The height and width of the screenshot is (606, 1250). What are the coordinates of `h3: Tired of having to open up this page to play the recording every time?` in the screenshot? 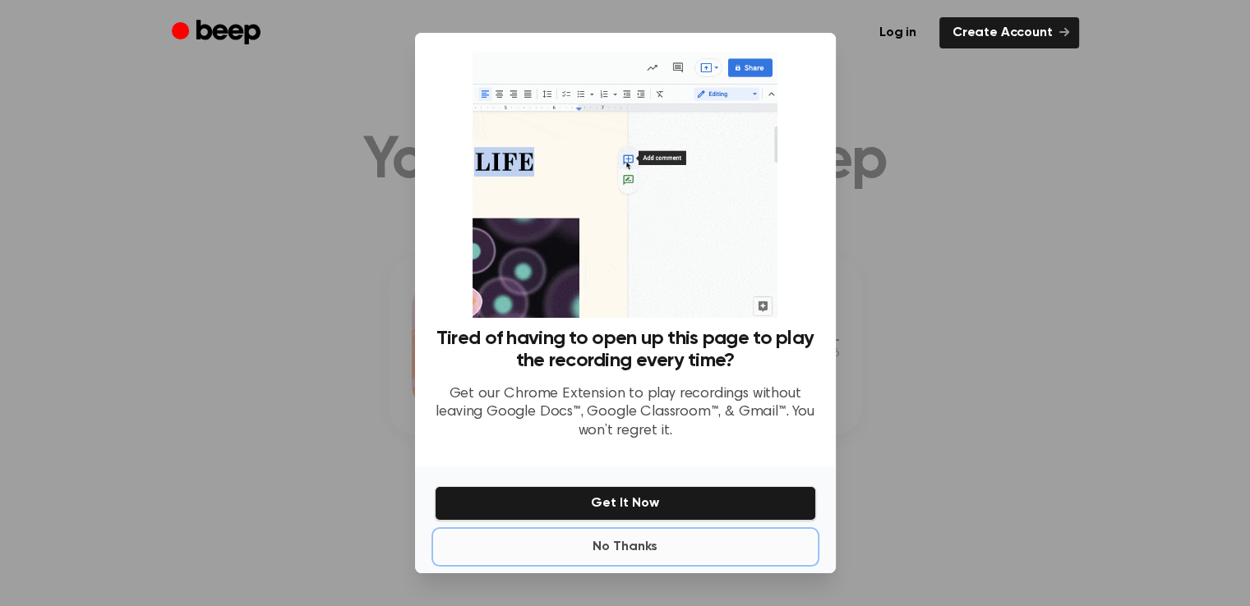 It's located at (625, 350).